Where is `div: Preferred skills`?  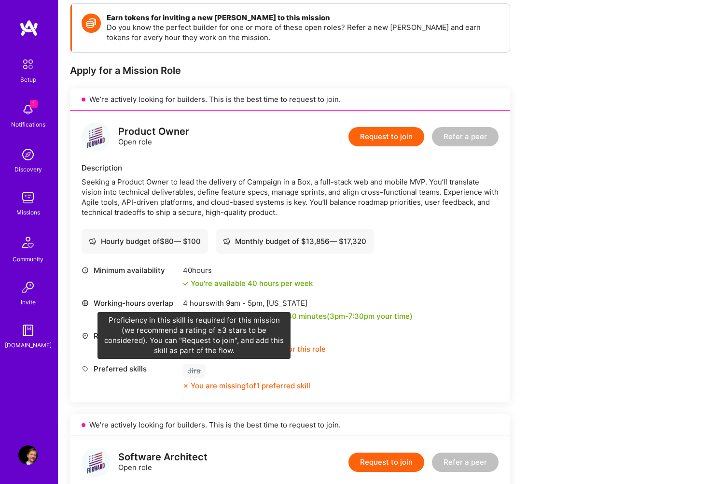 div: Preferred skills is located at coordinates (130, 368).